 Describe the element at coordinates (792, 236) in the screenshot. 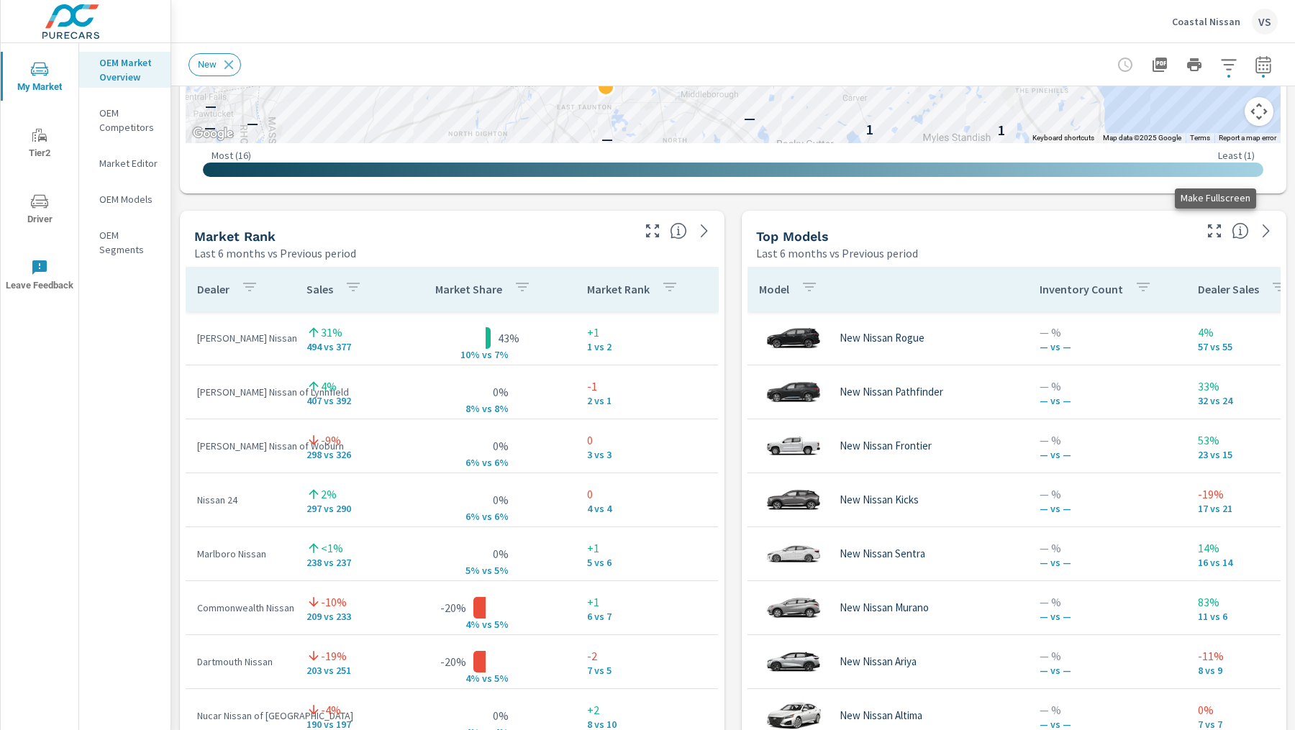

I see `h5: Top Models` at that location.